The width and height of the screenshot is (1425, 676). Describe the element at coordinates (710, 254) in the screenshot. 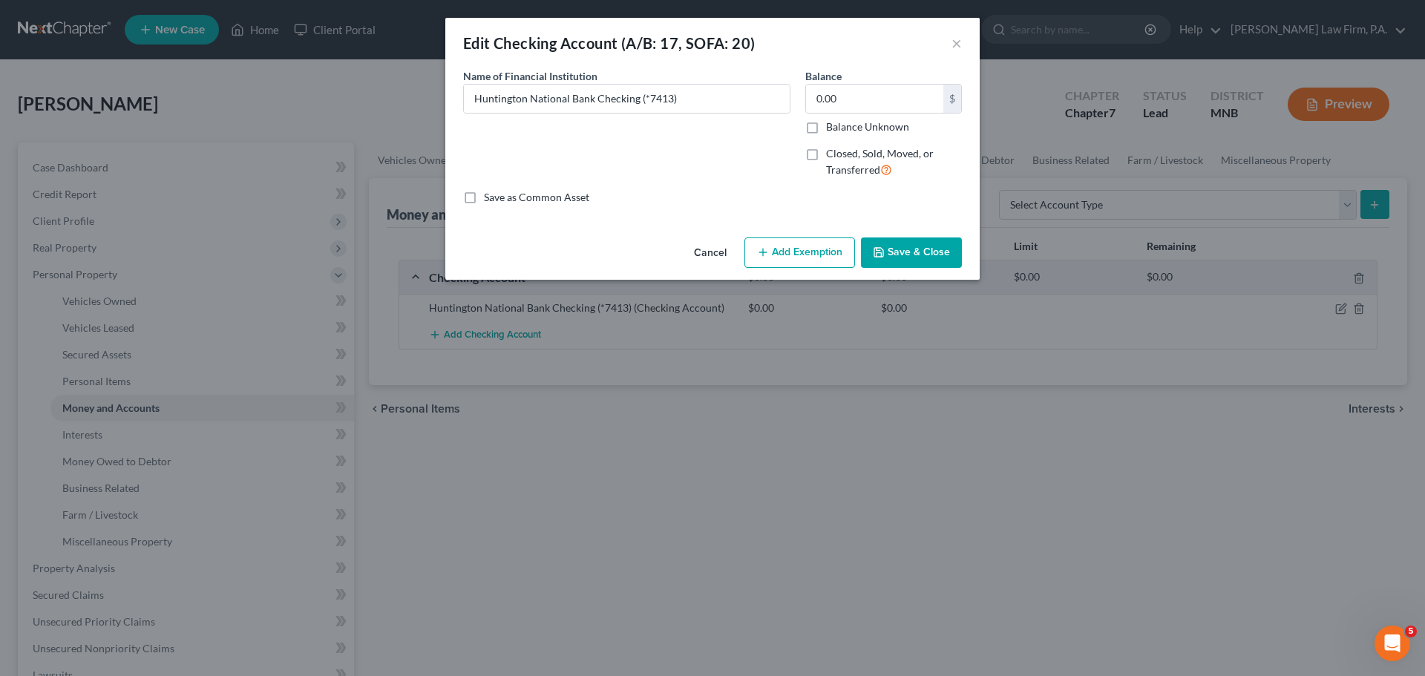

I see `button: Cancel` at that location.